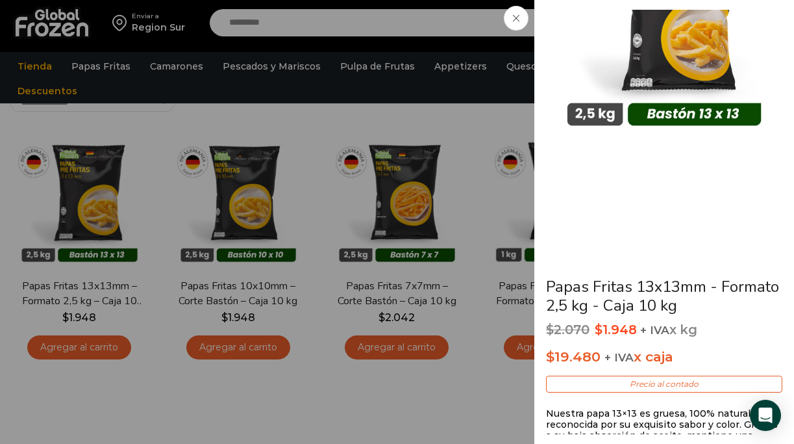 This screenshot has width=794, height=444. What do you see at coordinates (766, 415) in the screenshot?
I see `div: Open Intercom Messenger` at bounding box center [766, 415].